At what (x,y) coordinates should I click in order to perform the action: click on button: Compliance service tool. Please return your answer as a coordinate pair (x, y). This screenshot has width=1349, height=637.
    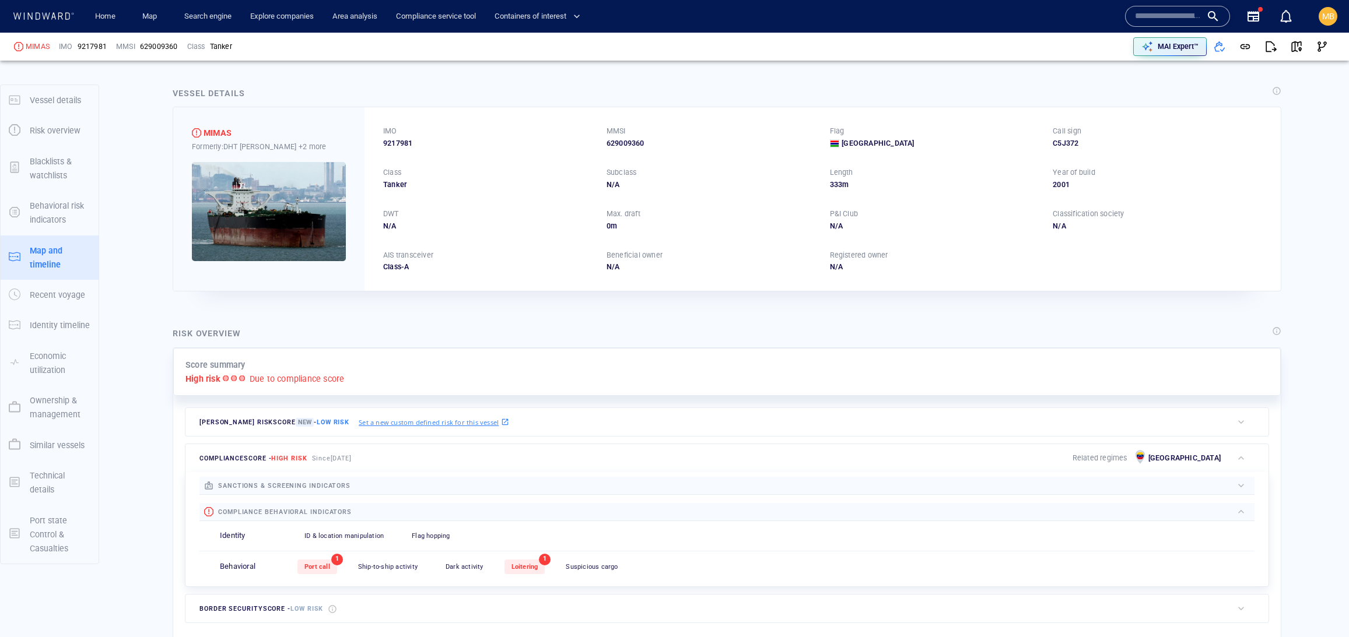
    Looking at the image, I should click on (436, 16).